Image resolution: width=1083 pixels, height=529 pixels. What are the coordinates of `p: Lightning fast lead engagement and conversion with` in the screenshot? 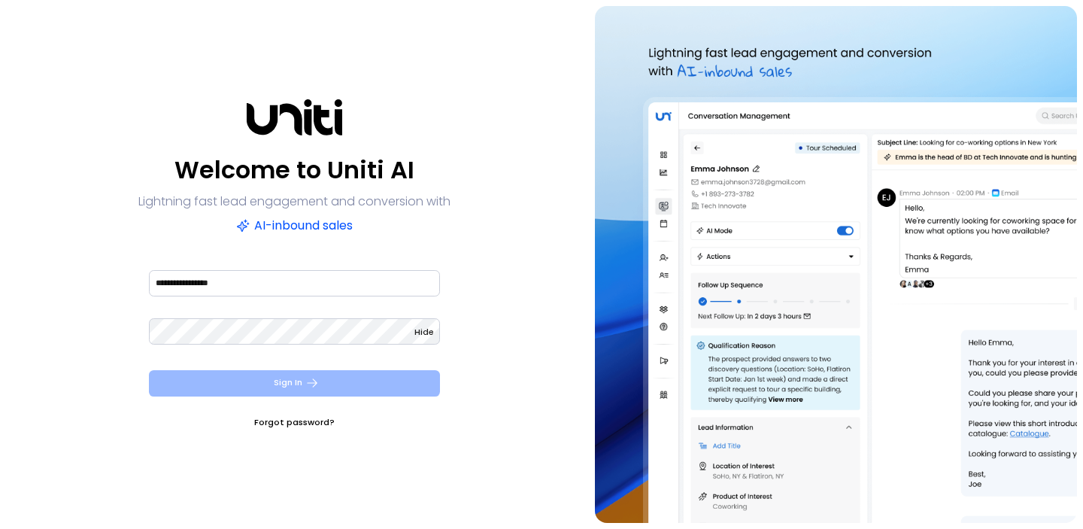 It's located at (294, 202).